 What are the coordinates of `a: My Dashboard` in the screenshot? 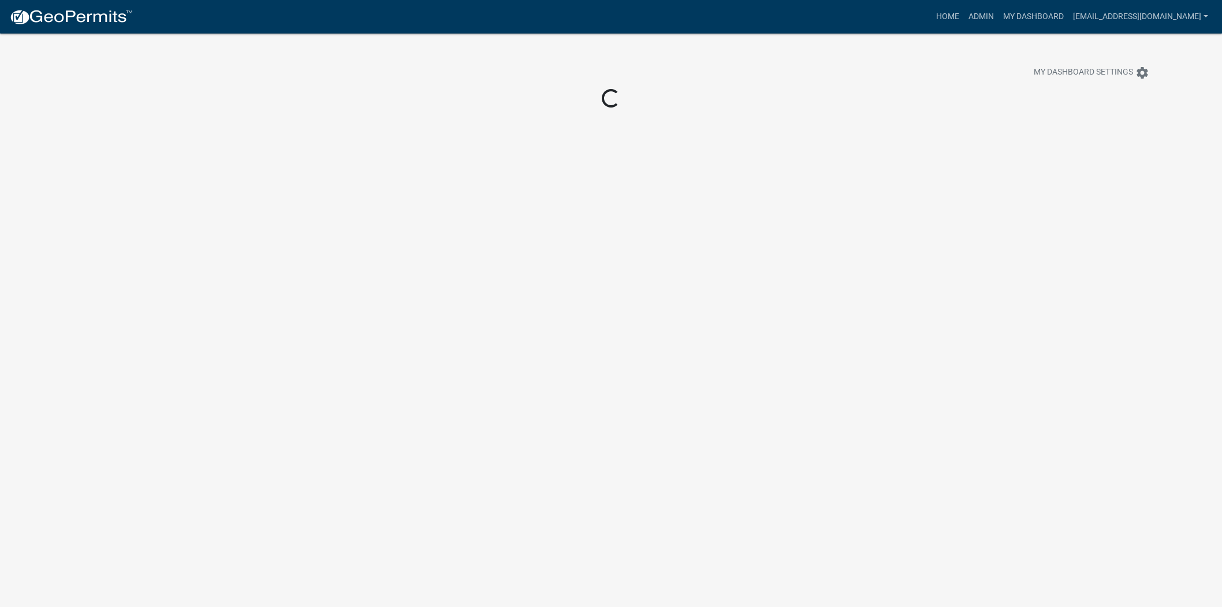 It's located at (1034, 17).